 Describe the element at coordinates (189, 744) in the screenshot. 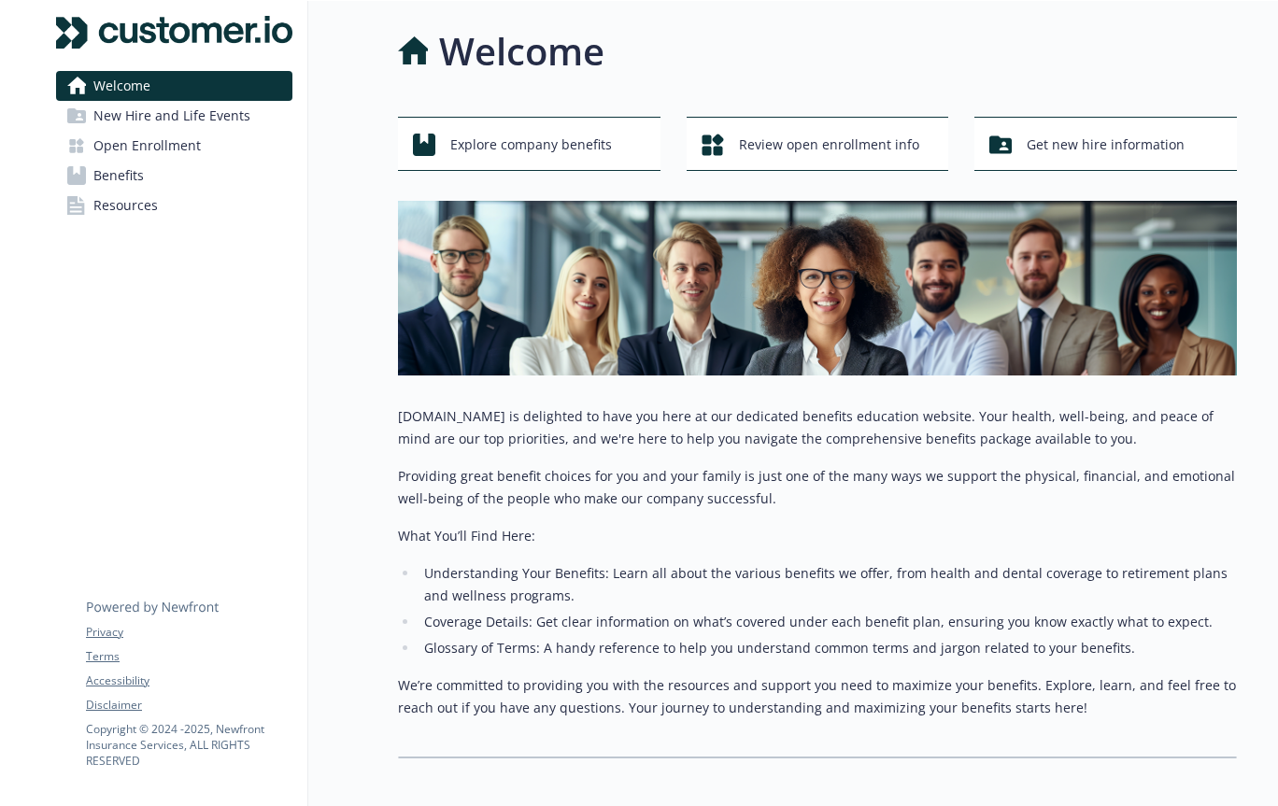

I see `p: Copyright © 2024 - 2025 , Newfront Insurance Services, ALL RIGHTS RESERVED` at that location.